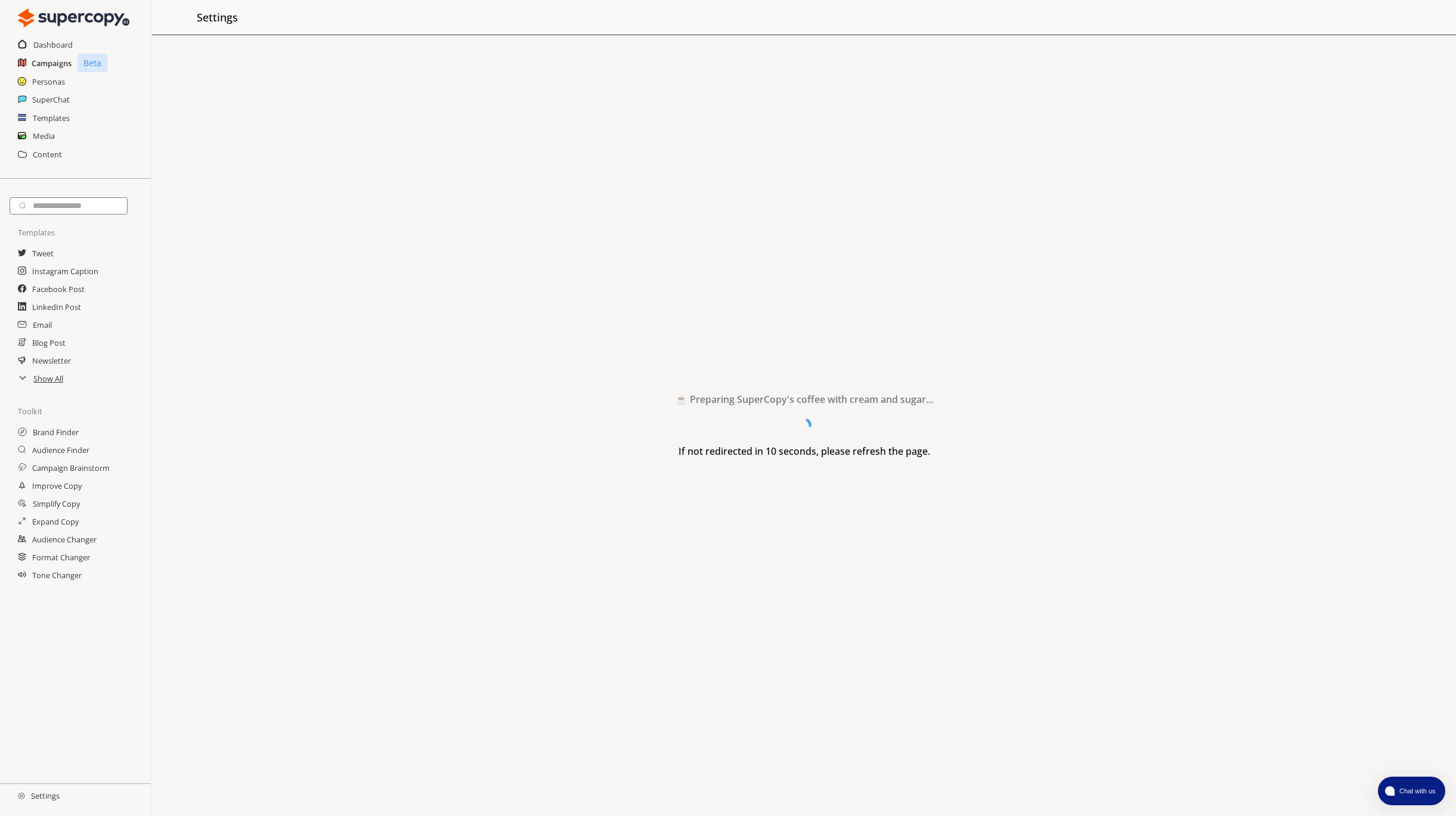  What do you see at coordinates (56, 307) in the screenshot?
I see `a: LinkedIn Post` at bounding box center [56, 307].